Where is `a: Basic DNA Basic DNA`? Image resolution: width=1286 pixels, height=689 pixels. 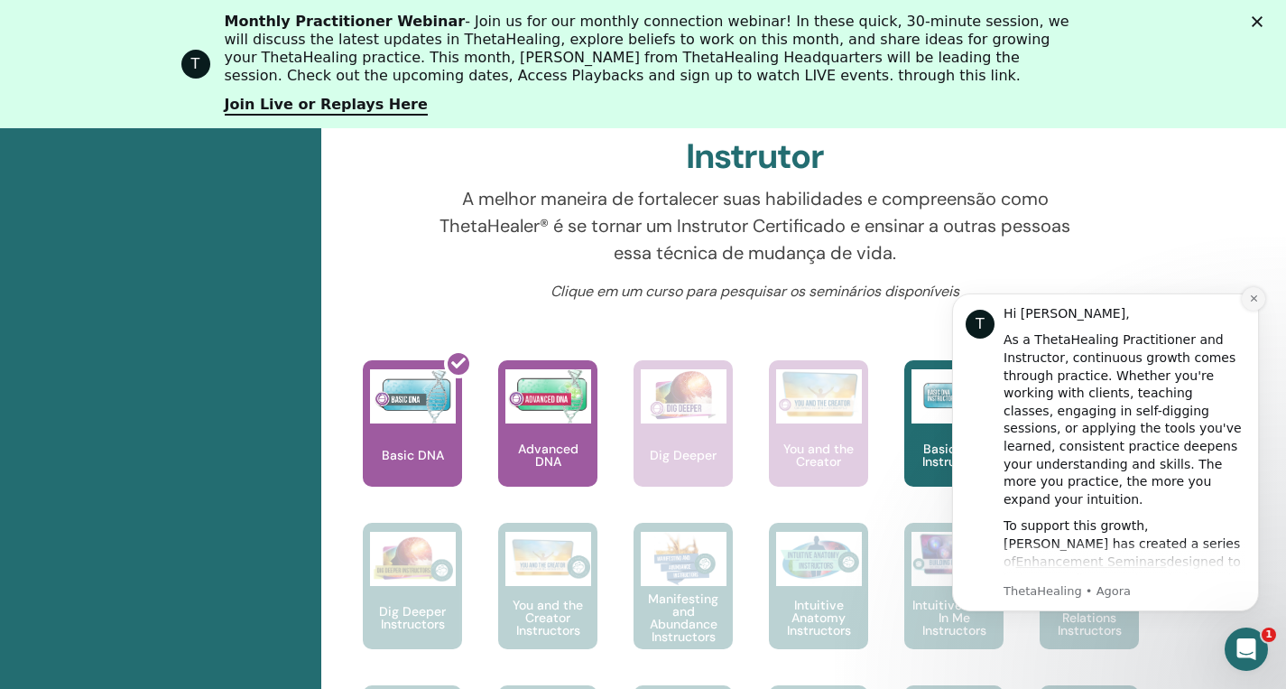
a: Basic DNA Basic DNA is located at coordinates (413, 441).